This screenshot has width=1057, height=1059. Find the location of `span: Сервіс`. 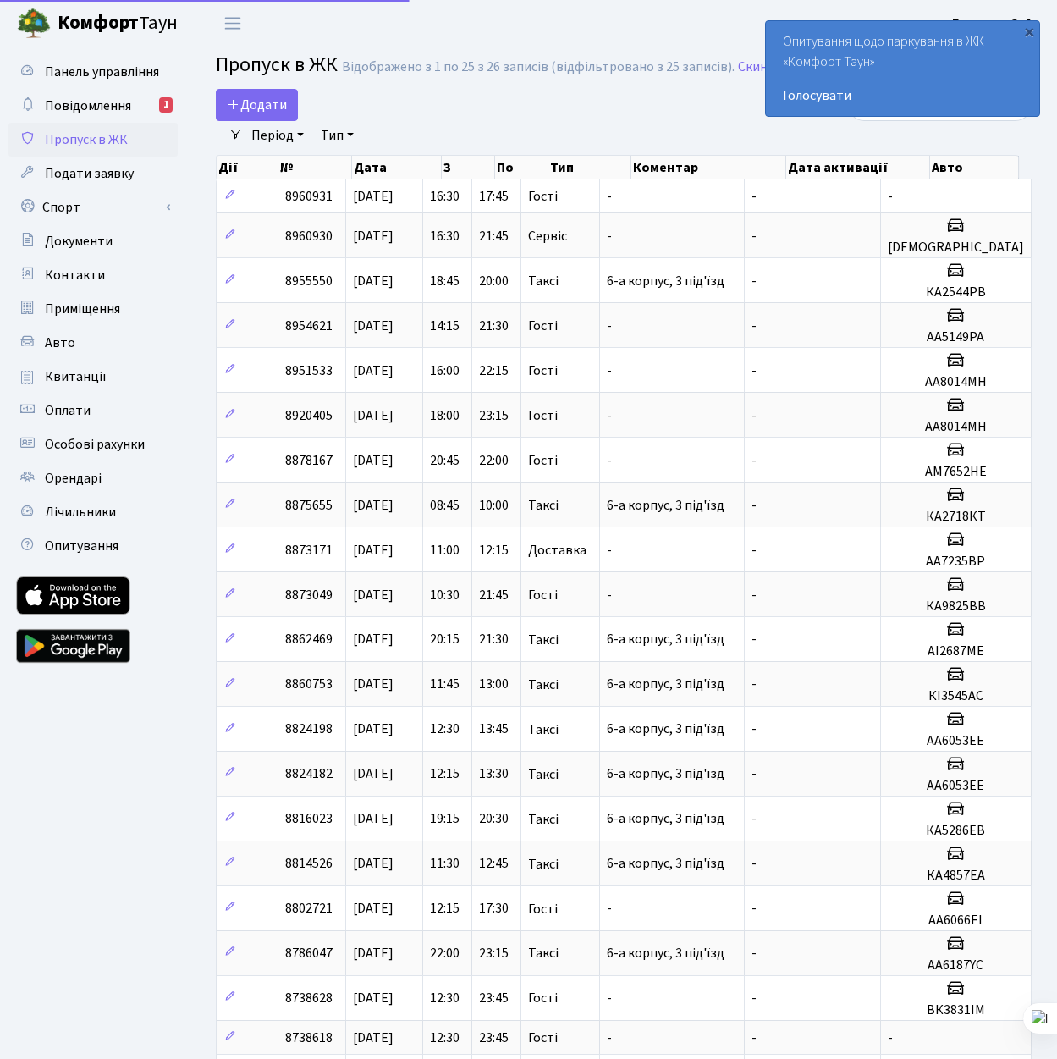

span: Сервіс is located at coordinates (548, 236).